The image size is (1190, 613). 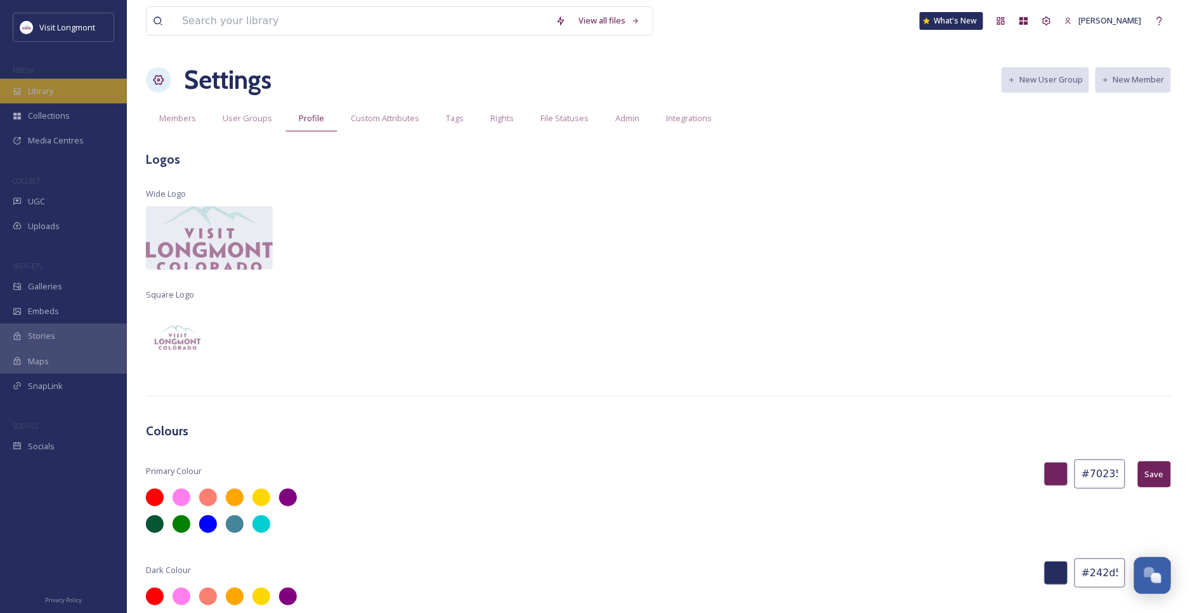 What do you see at coordinates (36, 201) in the screenshot?
I see `span: UGC` at bounding box center [36, 201].